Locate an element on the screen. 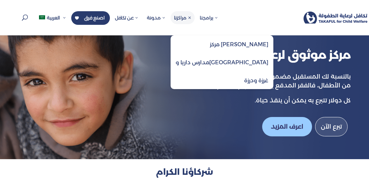  a: اصنع فرق is located at coordinates (91, 18).